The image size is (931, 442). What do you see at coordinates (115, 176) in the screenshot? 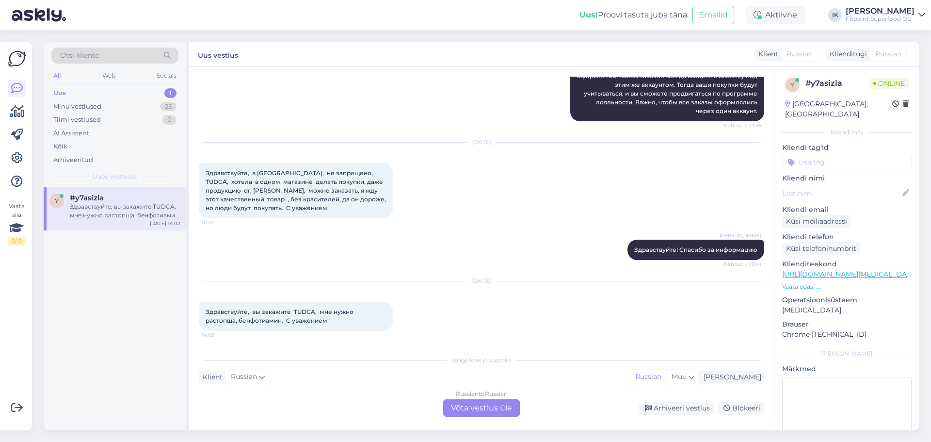
I see `span: Uued vestlused` at bounding box center [115, 176].